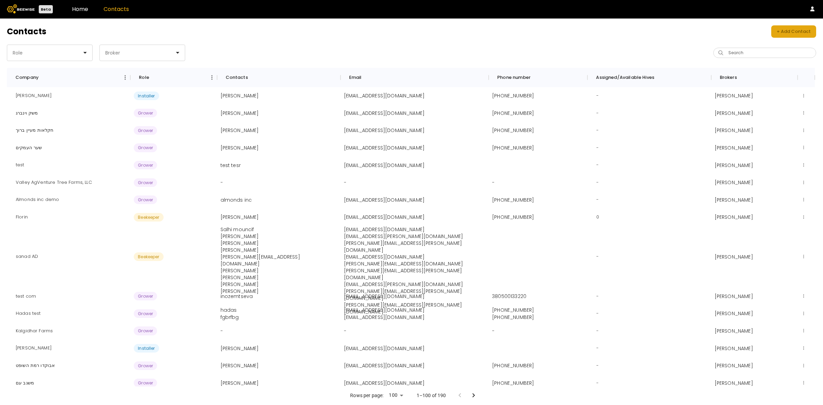 This screenshot has width=823, height=405. I want to click on div: test com, so click(26, 296).